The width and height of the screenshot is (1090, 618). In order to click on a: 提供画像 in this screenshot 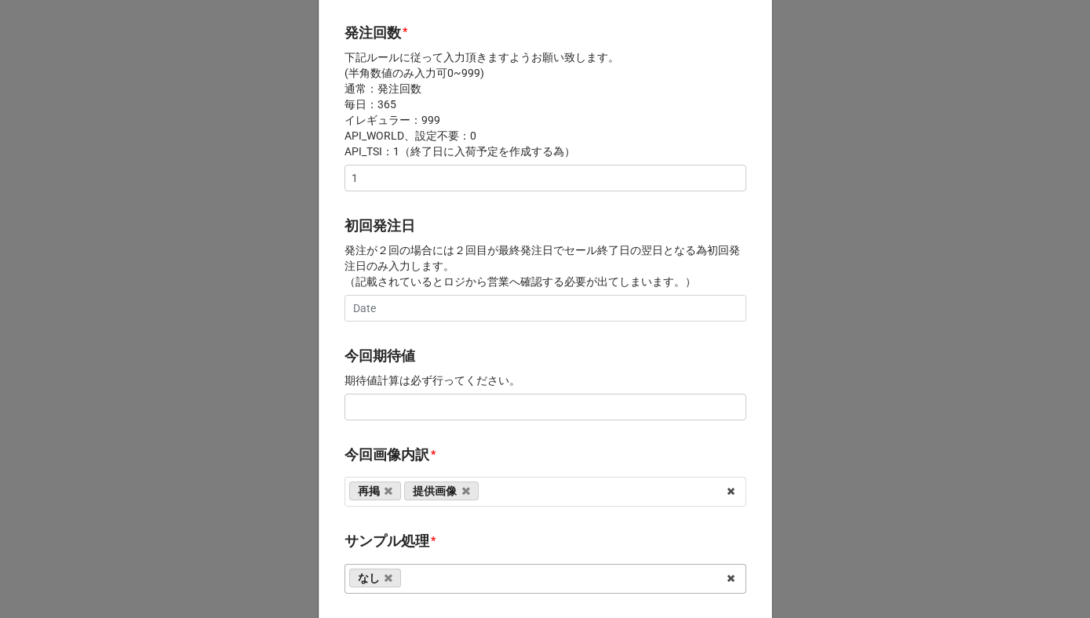, I will do `click(441, 491)`.